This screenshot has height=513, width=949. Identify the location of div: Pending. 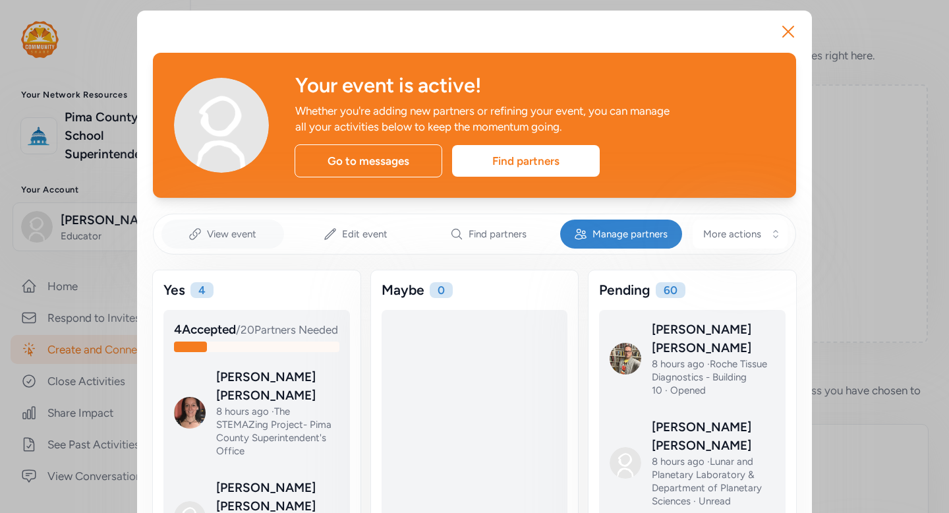
(625, 290).